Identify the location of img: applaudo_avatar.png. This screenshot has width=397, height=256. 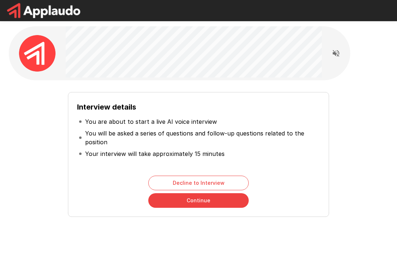
(37, 53).